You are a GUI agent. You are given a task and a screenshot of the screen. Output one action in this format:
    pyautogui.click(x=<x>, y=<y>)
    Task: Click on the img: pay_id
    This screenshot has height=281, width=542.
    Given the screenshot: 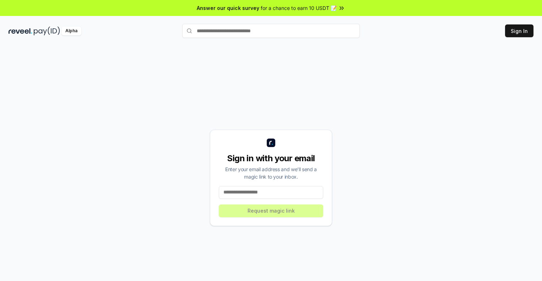 What is the action you would take?
    pyautogui.click(x=47, y=31)
    